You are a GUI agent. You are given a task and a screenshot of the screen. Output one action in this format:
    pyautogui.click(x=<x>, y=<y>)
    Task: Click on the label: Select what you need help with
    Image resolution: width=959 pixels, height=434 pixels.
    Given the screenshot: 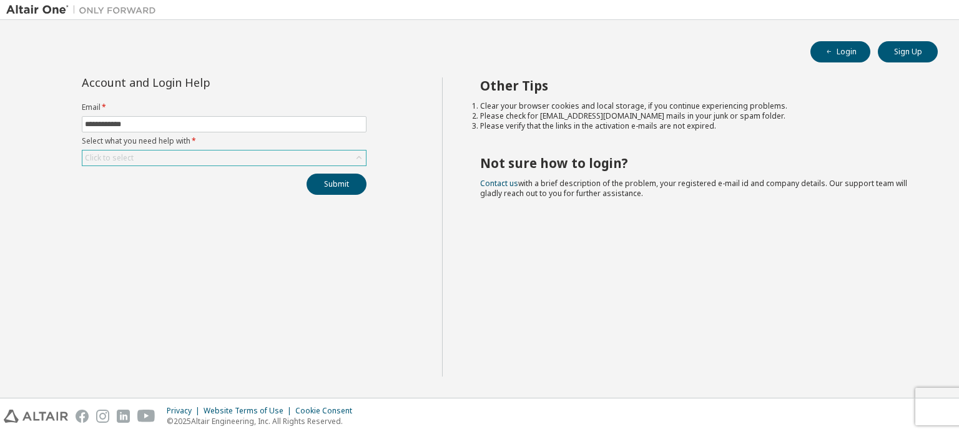 What is the action you would take?
    pyautogui.click(x=224, y=141)
    